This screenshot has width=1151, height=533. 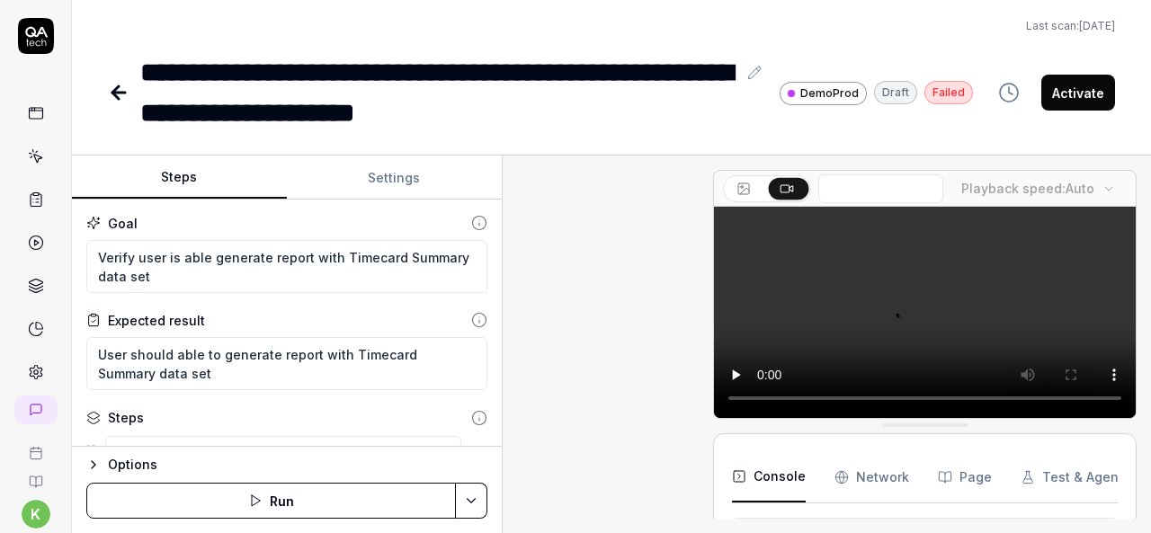 I want to click on span: DemoProd, so click(x=829, y=94).